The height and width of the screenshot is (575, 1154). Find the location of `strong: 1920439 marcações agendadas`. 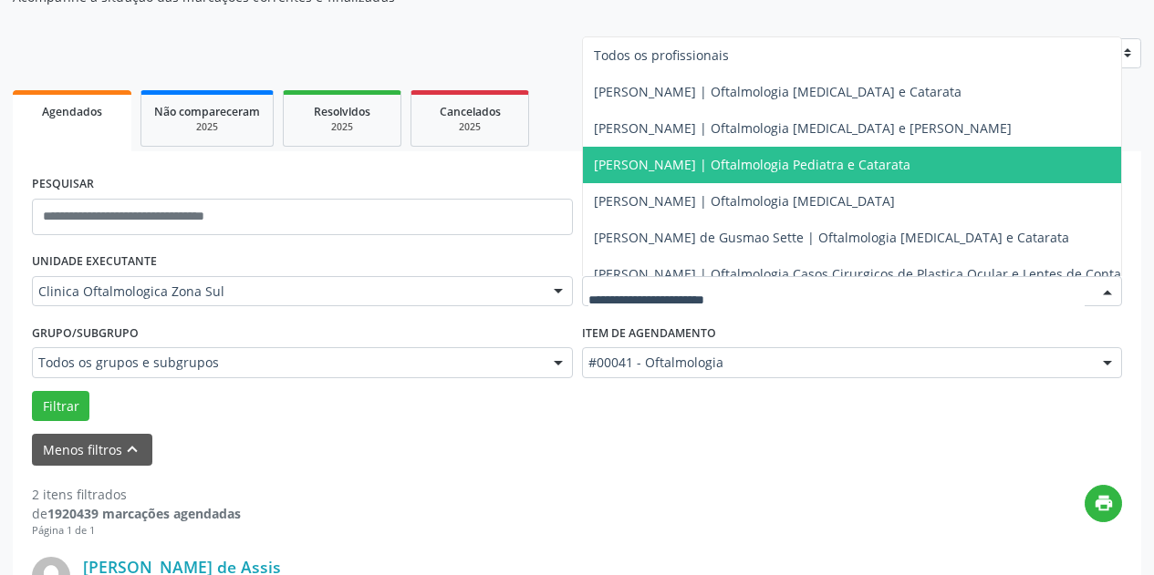

strong: 1920439 marcações agendadas is located at coordinates (144, 513).